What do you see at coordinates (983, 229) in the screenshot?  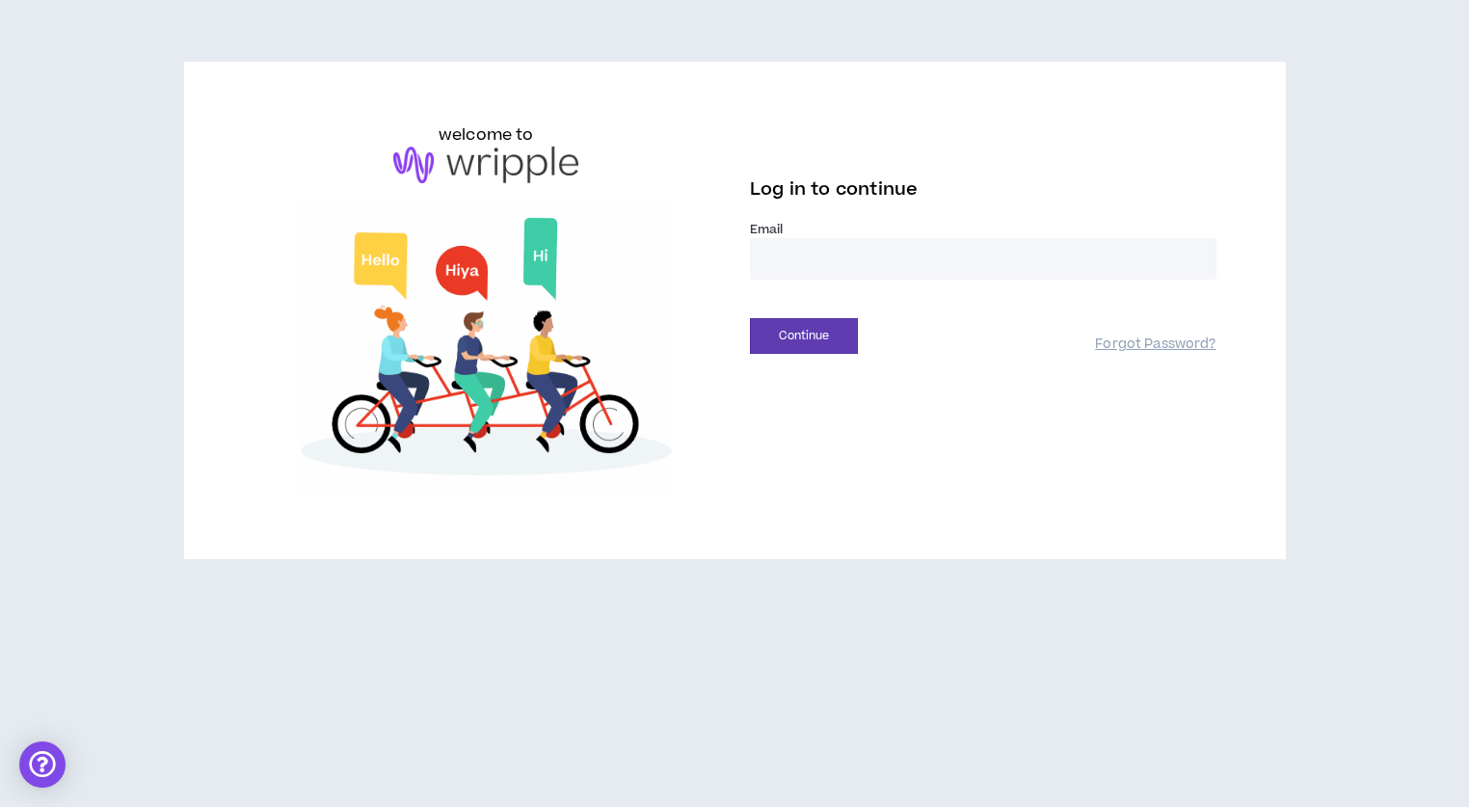 I see `label: Email` at bounding box center [983, 229].